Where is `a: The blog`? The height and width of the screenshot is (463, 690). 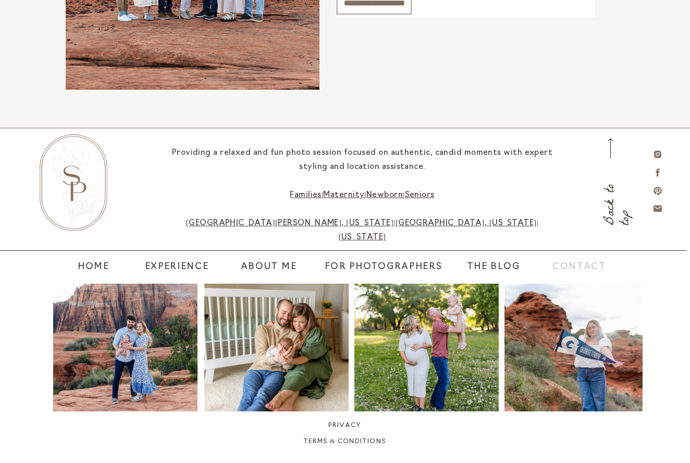 a: The blog is located at coordinates (493, 267).